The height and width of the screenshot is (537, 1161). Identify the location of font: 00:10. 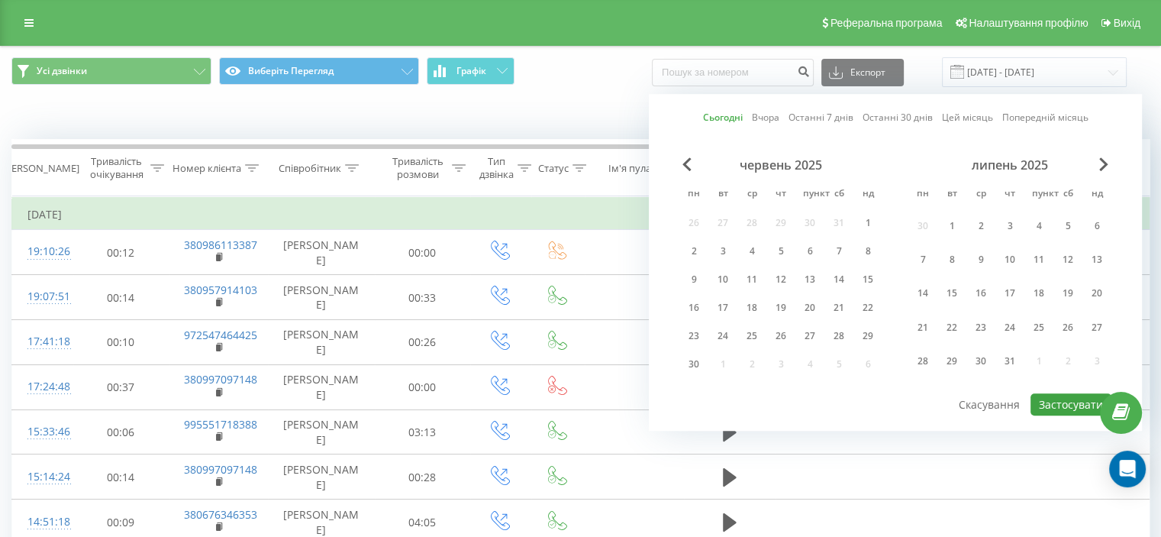
(121, 342).